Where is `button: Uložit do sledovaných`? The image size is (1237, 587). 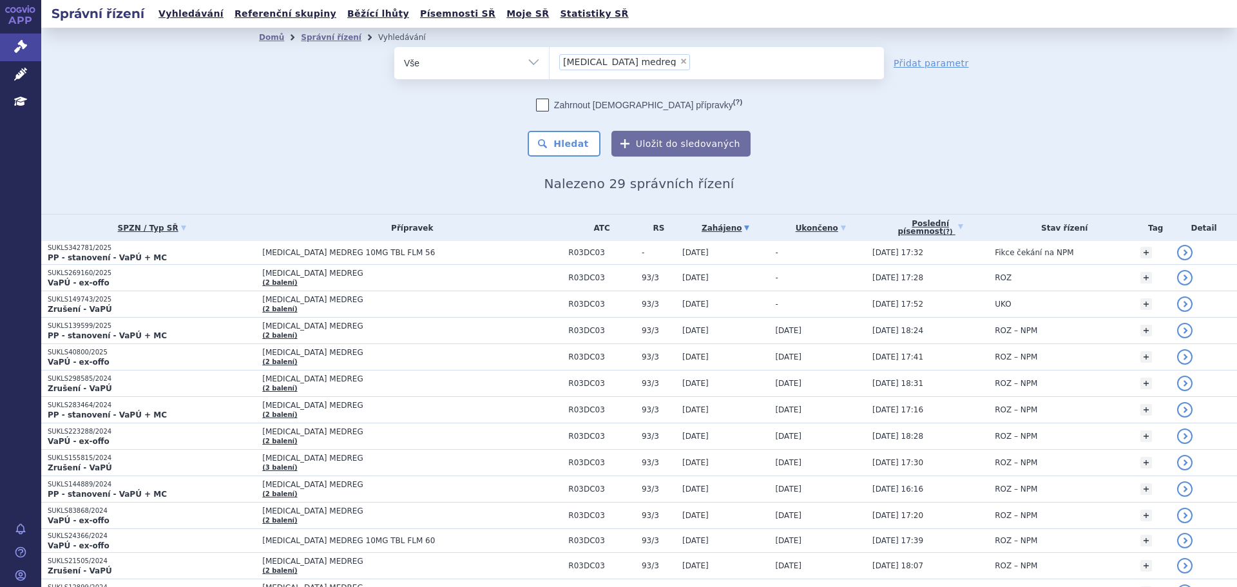
button: Uložit do sledovaných is located at coordinates (681, 144).